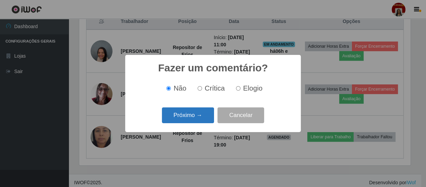  What do you see at coordinates (213, 68) in the screenshot?
I see `h2: Fazer um comentário?` at bounding box center [213, 68].